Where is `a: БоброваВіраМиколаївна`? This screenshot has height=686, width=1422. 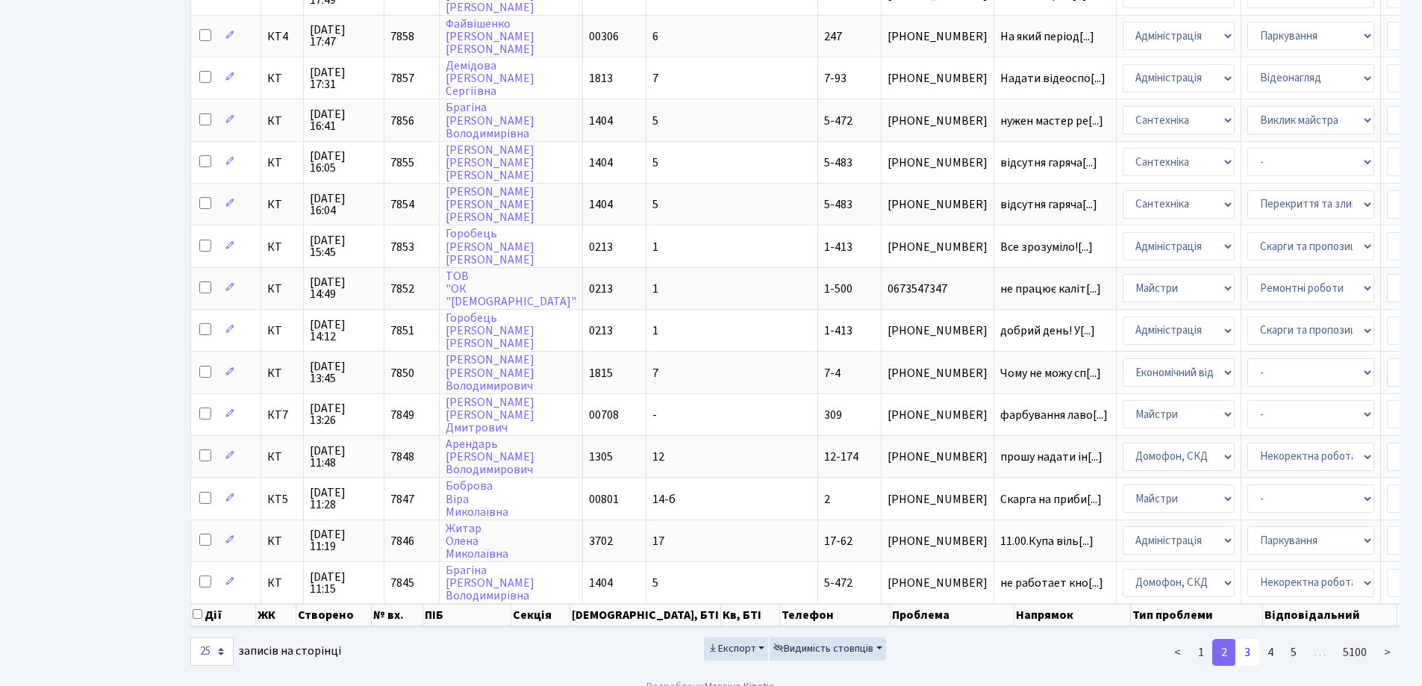 a: БоброваВіраМиколаївна is located at coordinates (477, 499).